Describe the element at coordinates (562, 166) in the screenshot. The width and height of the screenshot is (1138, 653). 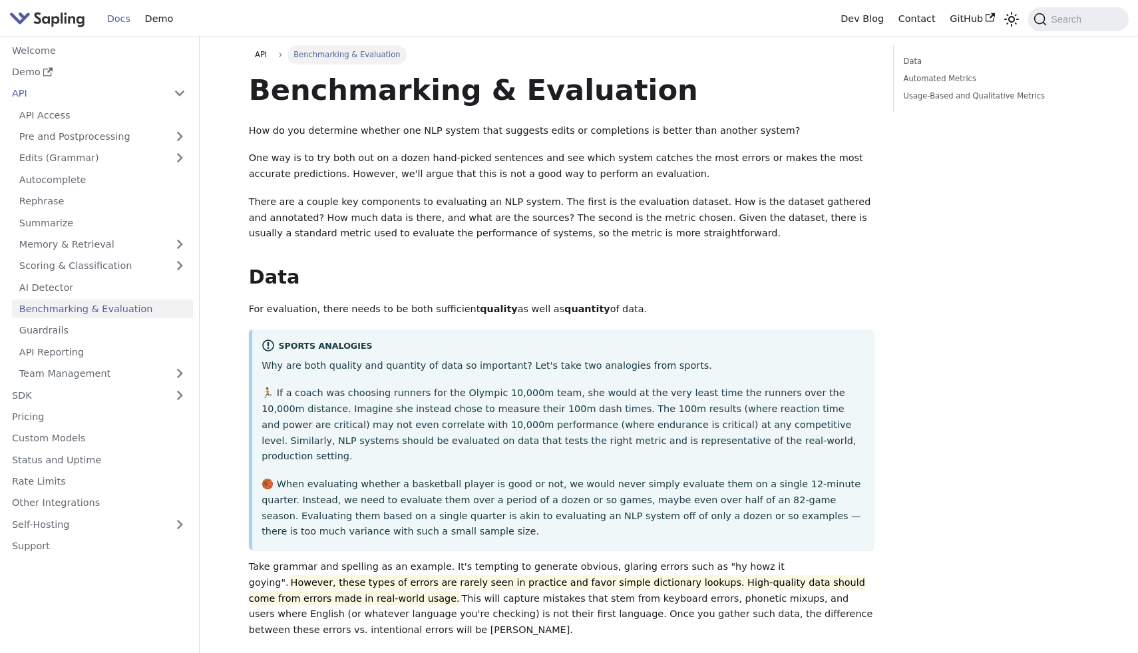
I see `p: One way is to try both out on a dozen hand-picked sentences and see which system catches the most...` at that location.